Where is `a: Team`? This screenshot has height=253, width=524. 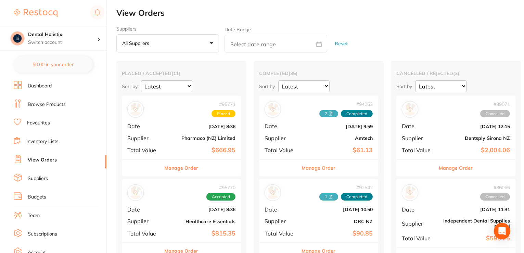 a: Team is located at coordinates (34, 215).